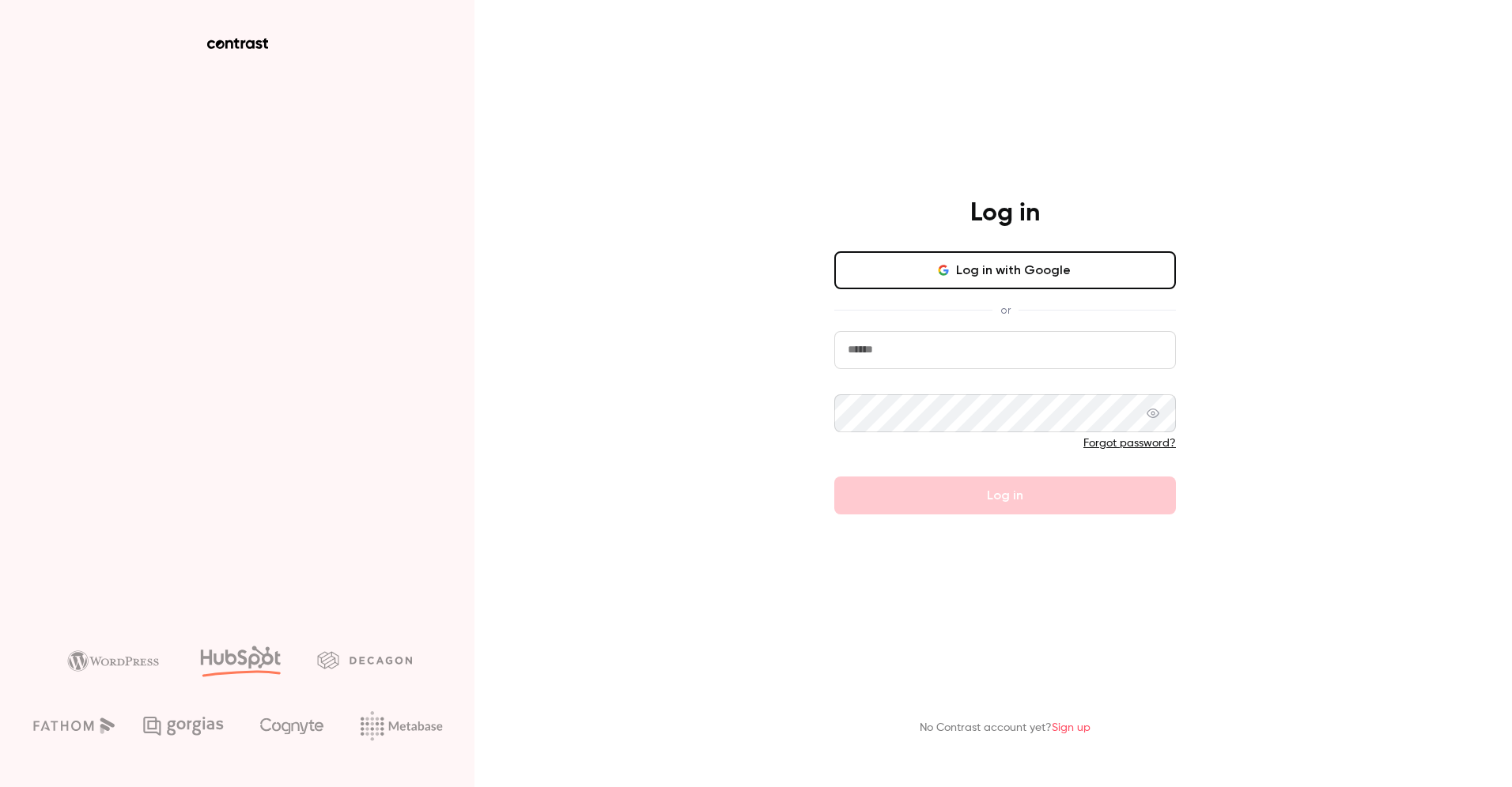  What do you see at coordinates (1006, 270) in the screenshot?
I see `button: Log in with Google` at bounding box center [1006, 270].